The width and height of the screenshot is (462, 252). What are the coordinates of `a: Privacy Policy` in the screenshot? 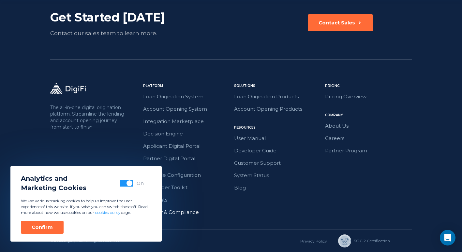 It's located at (313, 241).